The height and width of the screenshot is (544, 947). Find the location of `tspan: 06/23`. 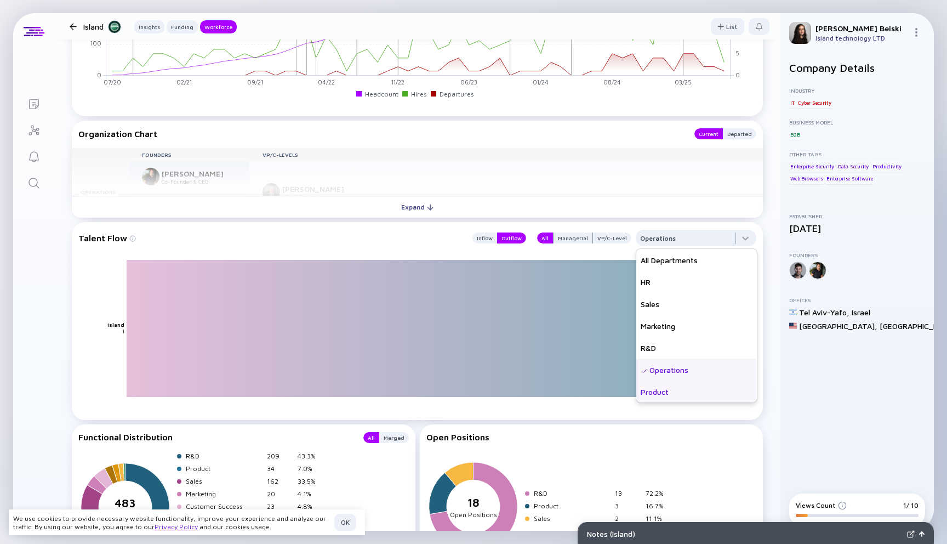

tspan: 06/23 is located at coordinates (469, 82).